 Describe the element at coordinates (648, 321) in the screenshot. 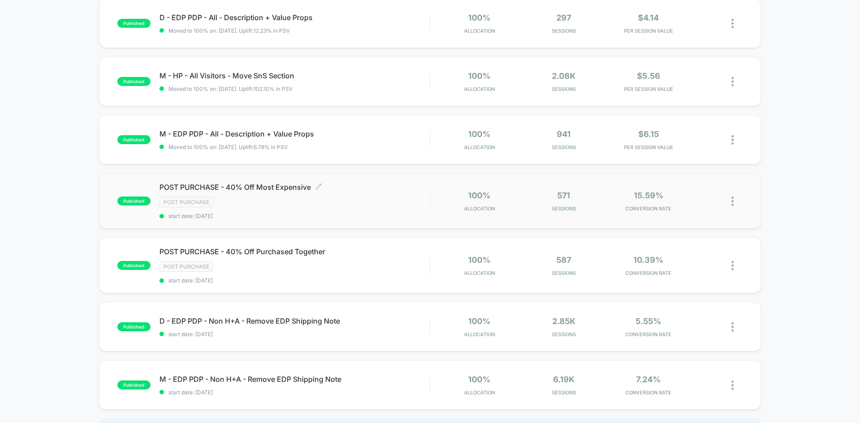

I see `span: 5.55%` at that location.